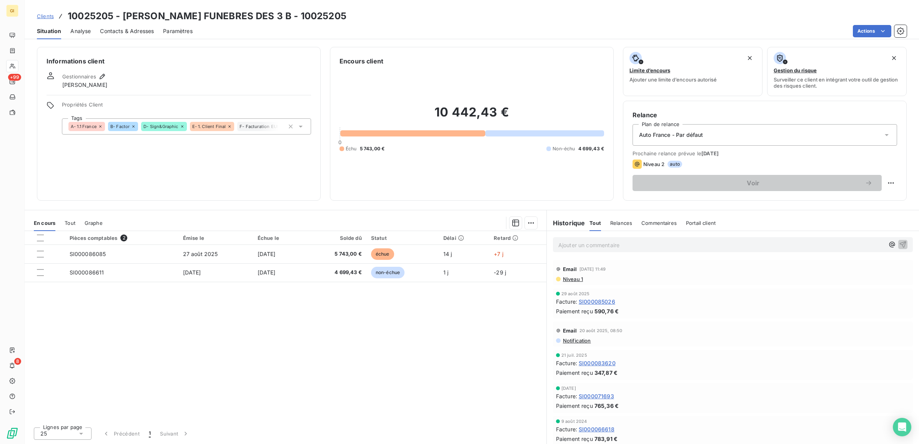  Describe the element at coordinates (45, 223) in the screenshot. I see `span: En cours` at that location.